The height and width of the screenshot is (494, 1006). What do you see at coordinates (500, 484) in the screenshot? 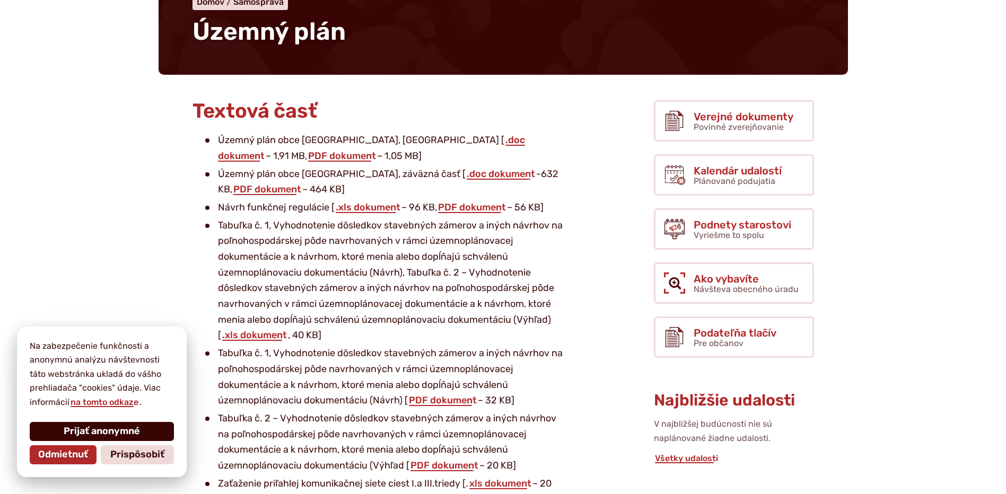
I see `a: xls dokument` at bounding box center [500, 484].